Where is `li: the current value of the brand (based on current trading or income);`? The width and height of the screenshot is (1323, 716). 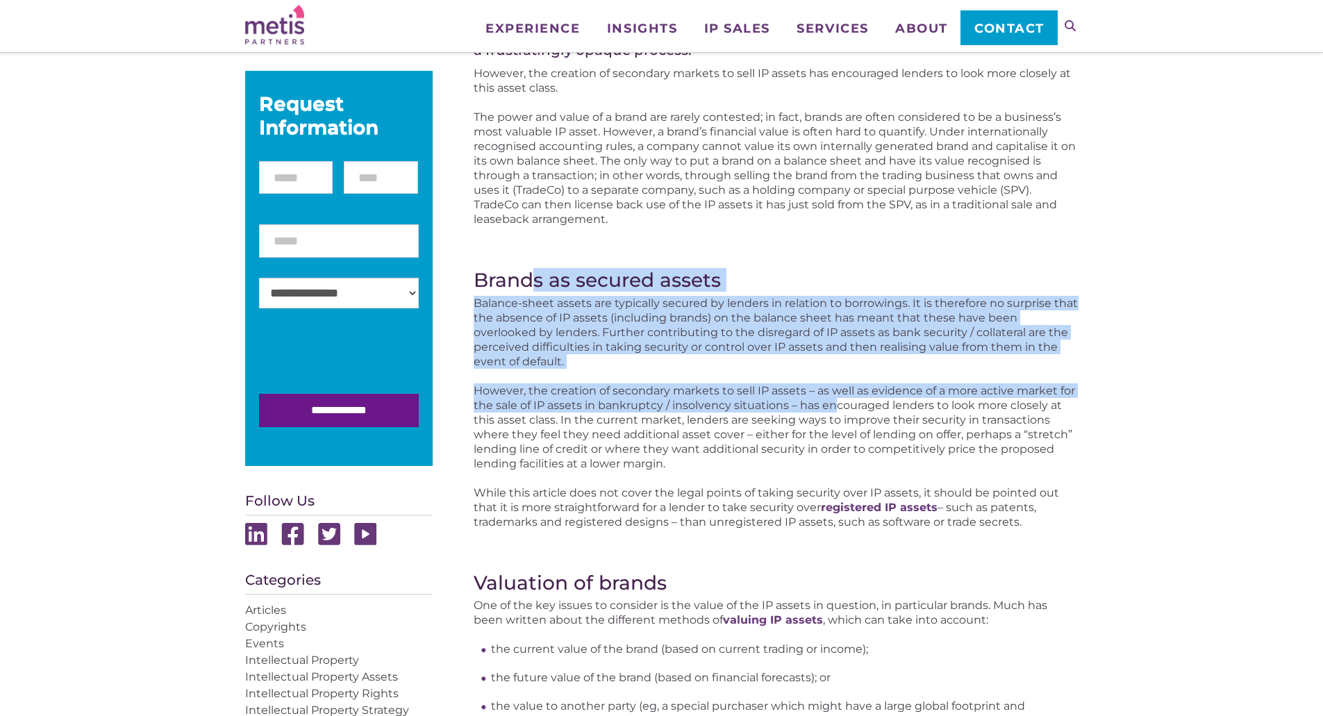 li: the current value of the brand (based on current trading or income); is located at coordinates (784, 649).